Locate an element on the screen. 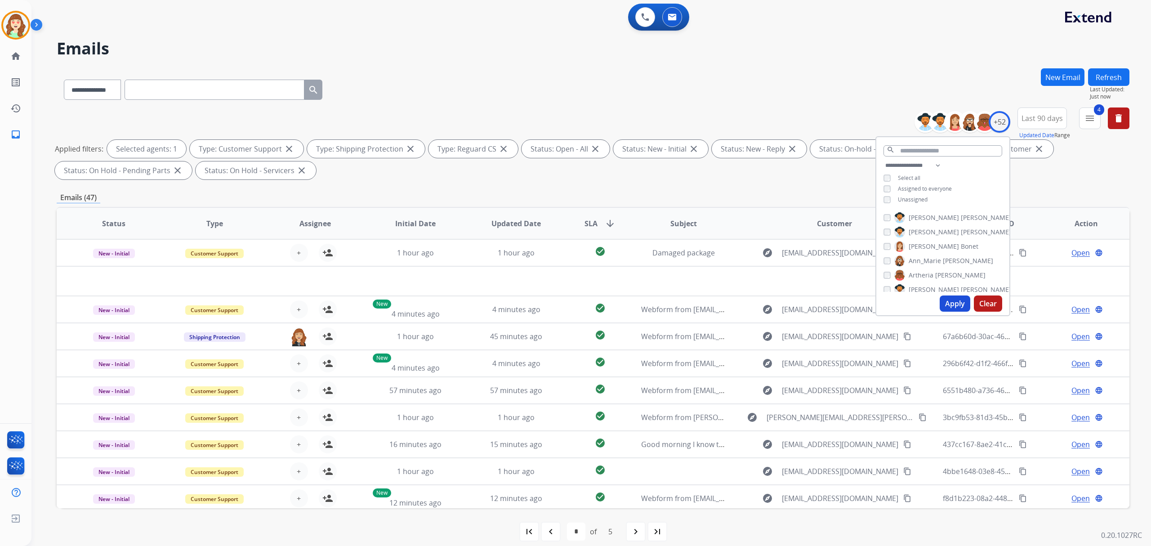  mat-icon: navigate_before is located at coordinates (551, 532).